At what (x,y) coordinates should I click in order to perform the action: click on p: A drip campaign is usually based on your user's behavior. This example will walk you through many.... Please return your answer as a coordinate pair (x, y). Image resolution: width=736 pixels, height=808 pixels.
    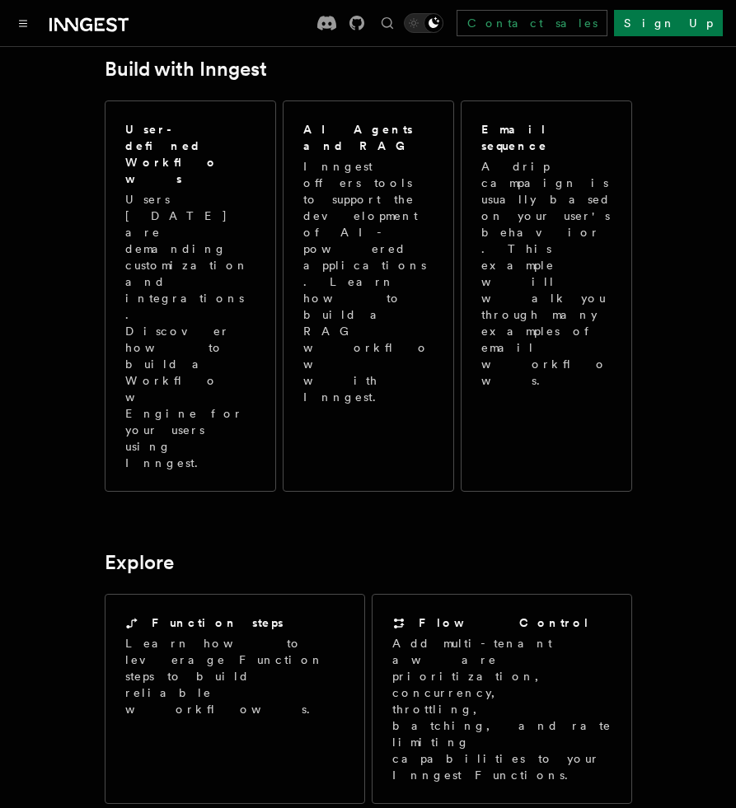
    Looking at the image, I should click on (546, 273).